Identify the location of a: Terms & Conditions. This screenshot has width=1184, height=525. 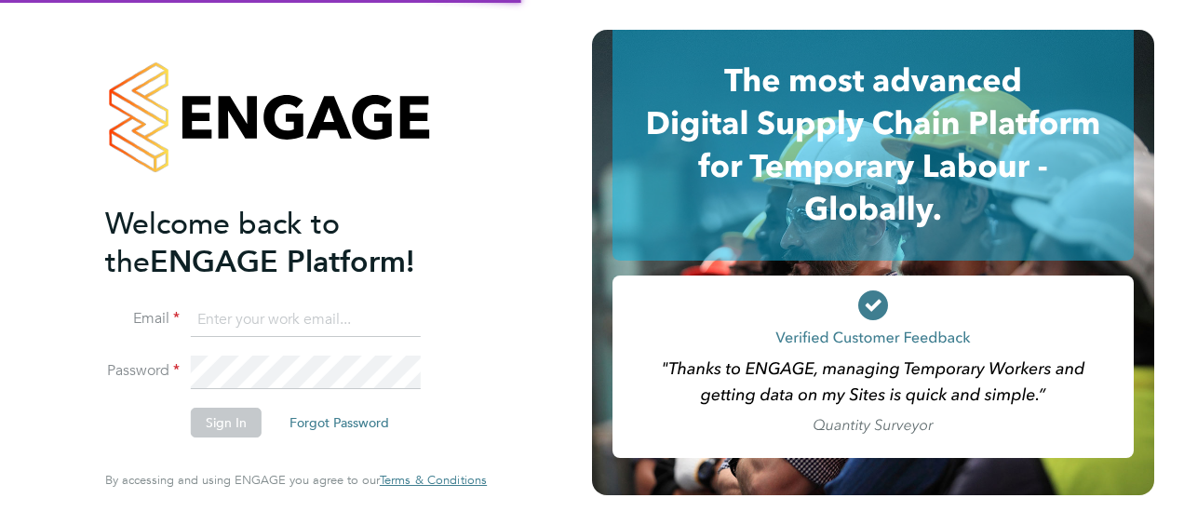
(433, 480).